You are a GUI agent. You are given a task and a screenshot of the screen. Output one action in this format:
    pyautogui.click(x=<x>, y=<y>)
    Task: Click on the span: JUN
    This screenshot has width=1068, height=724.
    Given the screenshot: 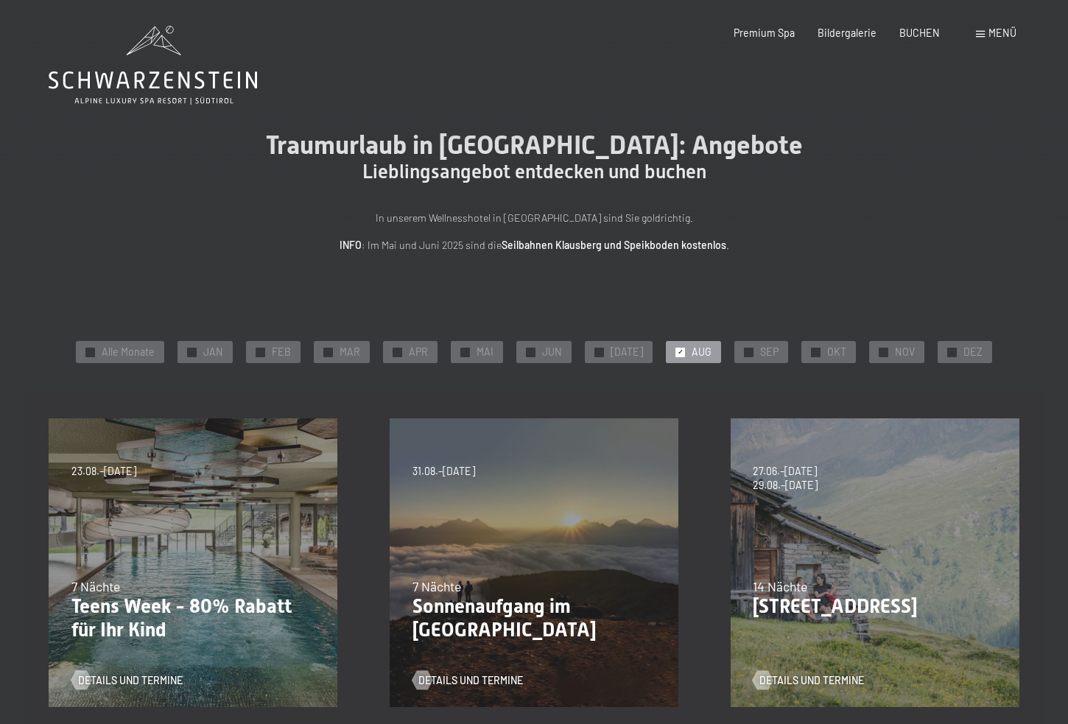 What is the action you would take?
    pyautogui.click(x=552, y=352)
    